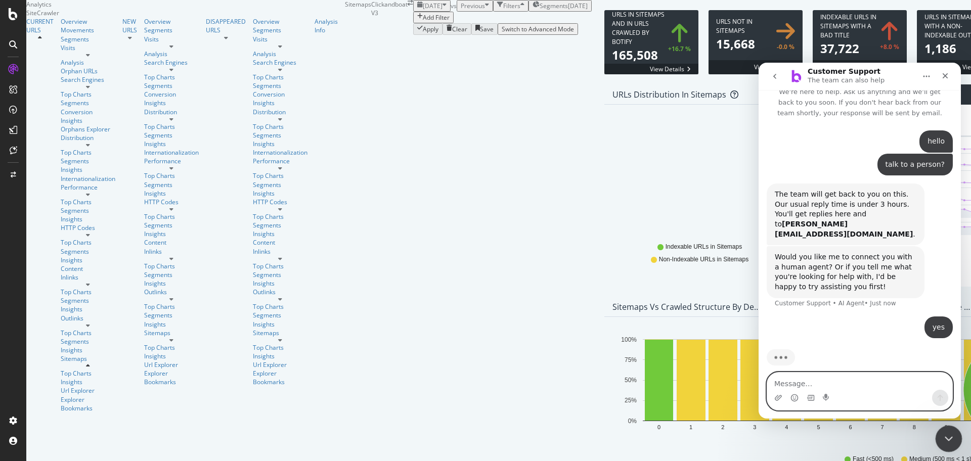  I want to click on div: Explorer Bookmarks, so click(171, 378).